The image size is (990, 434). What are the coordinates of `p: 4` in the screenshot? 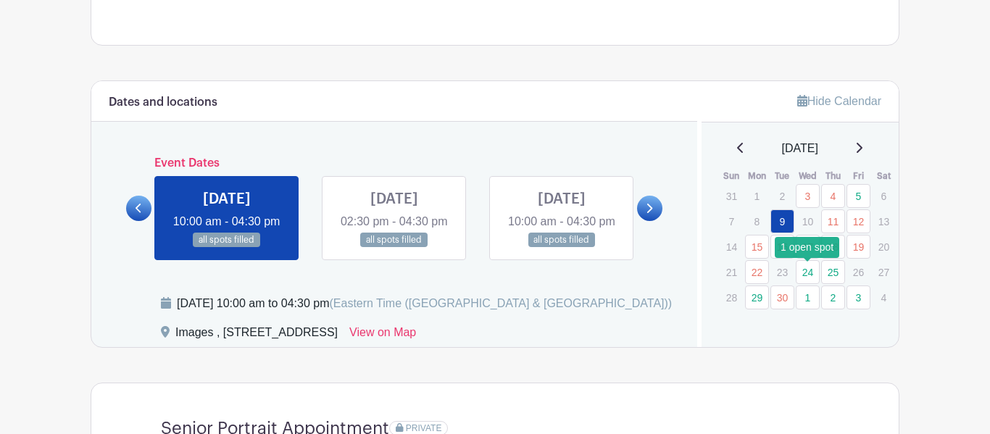 It's located at (884, 297).